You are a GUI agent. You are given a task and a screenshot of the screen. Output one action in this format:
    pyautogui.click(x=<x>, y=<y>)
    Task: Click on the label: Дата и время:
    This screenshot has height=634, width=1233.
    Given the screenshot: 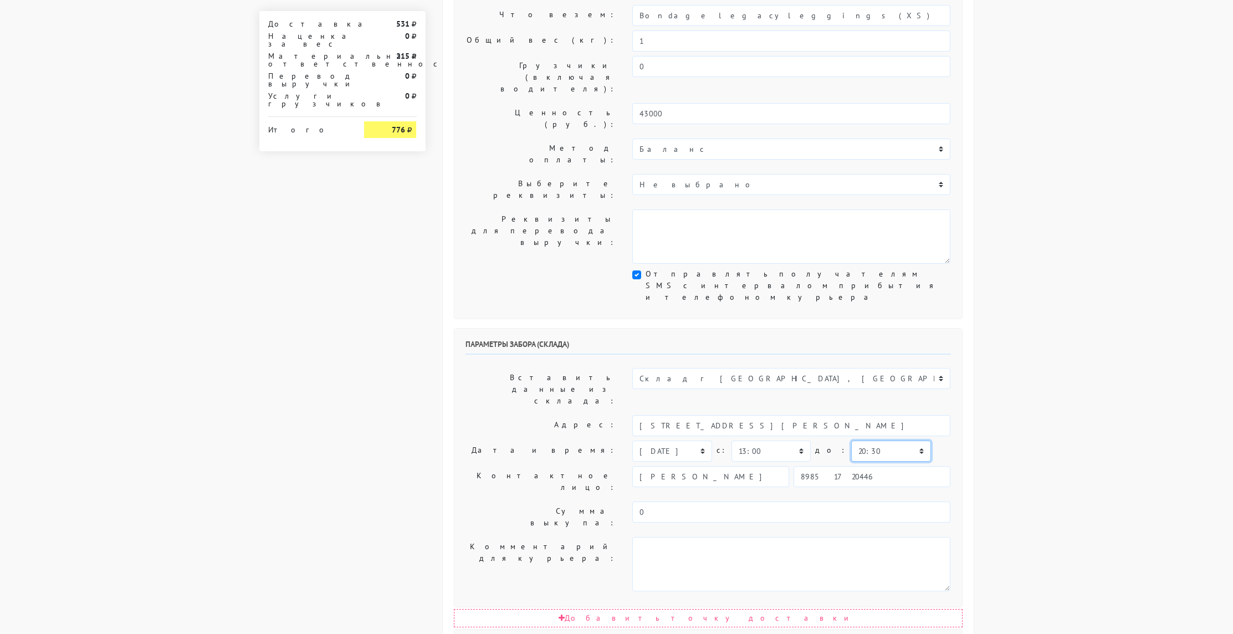 What is the action you would take?
    pyautogui.click(x=541, y=451)
    